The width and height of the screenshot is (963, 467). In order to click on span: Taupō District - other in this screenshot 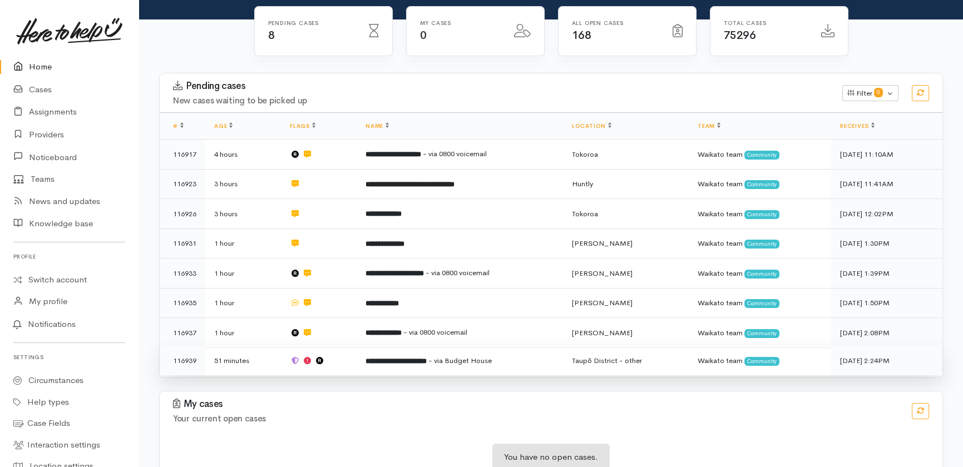, I will do `click(607, 361)`.